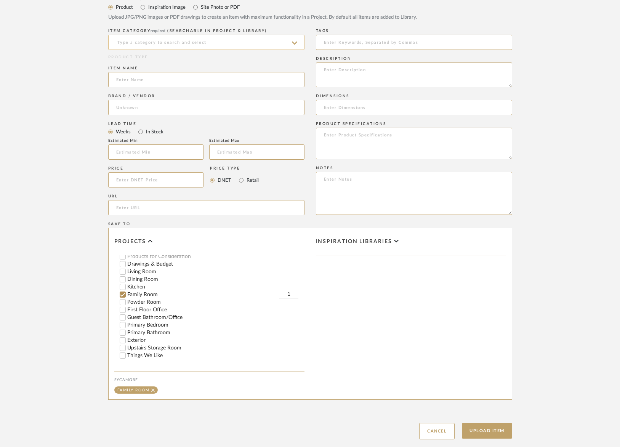 The image size is (620, 447). I want to click on div: Brand / Vendor, so click(206, 96).